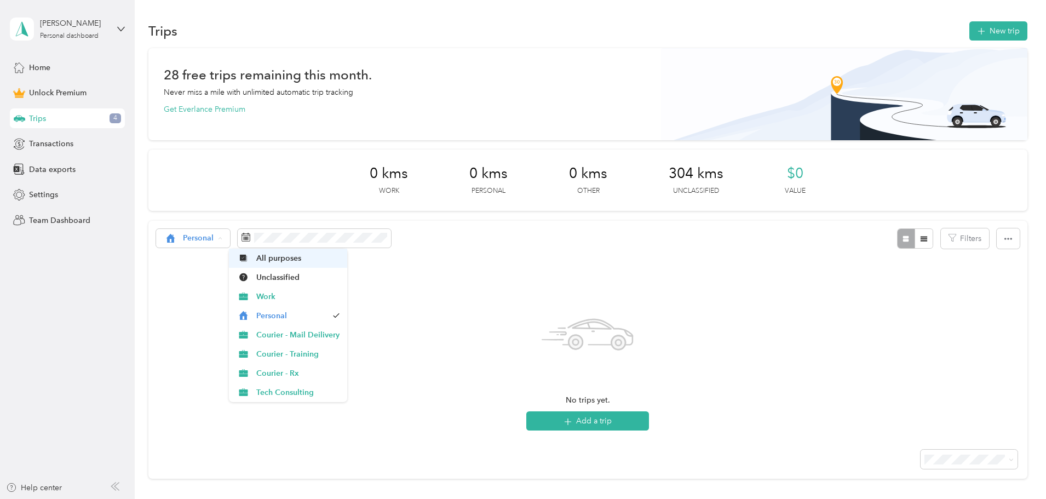 This screenshot has width=1046, height=499. What do you see at coordinates (298, 258) in the screenshot?
I see `span: All purposes` at bounding box center [298, 258].